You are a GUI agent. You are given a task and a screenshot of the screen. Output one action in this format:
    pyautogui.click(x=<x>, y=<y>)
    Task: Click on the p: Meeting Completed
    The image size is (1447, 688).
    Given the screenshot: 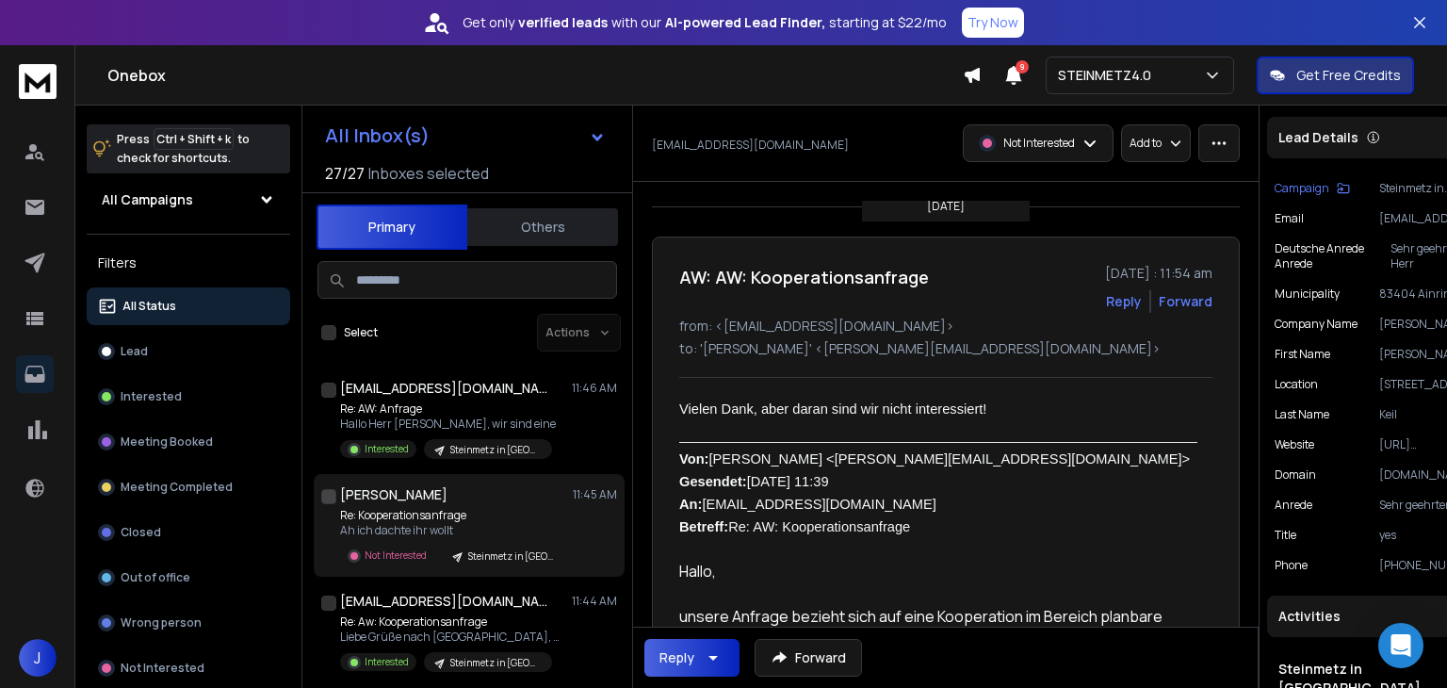 What is the action you would take?
    pyautogui.click(x=176, y=487)
    